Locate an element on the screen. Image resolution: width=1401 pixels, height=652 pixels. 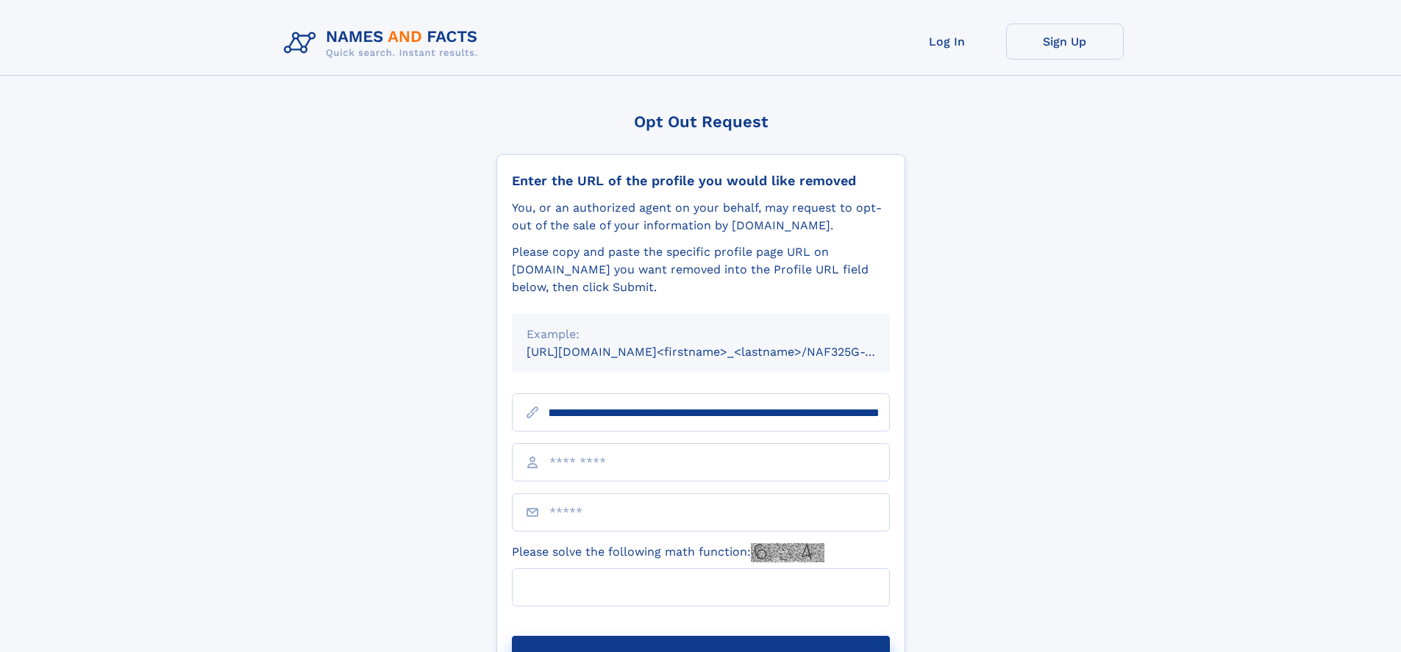
a: Sign Up is located at coordinates (1065, 41).